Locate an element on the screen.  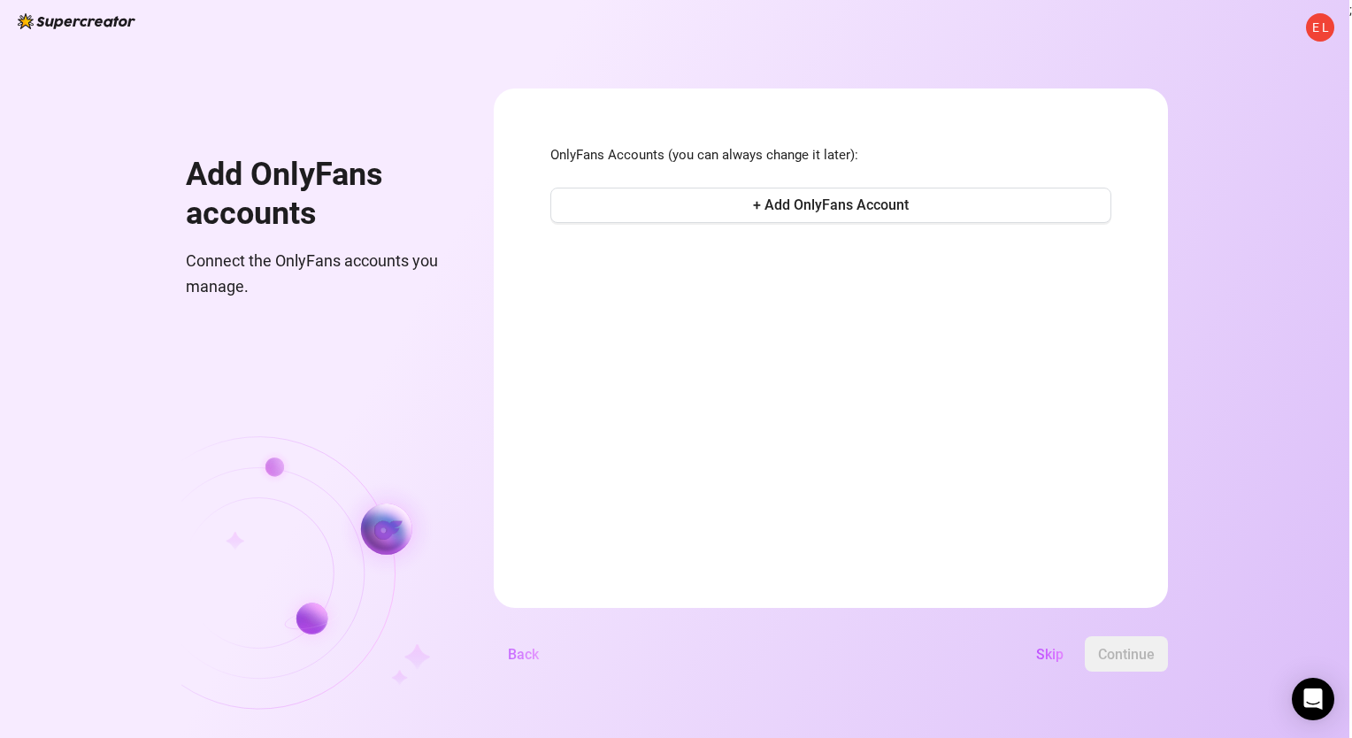
button: + Add OnlyFans Account is located at coordinates (831, 205).